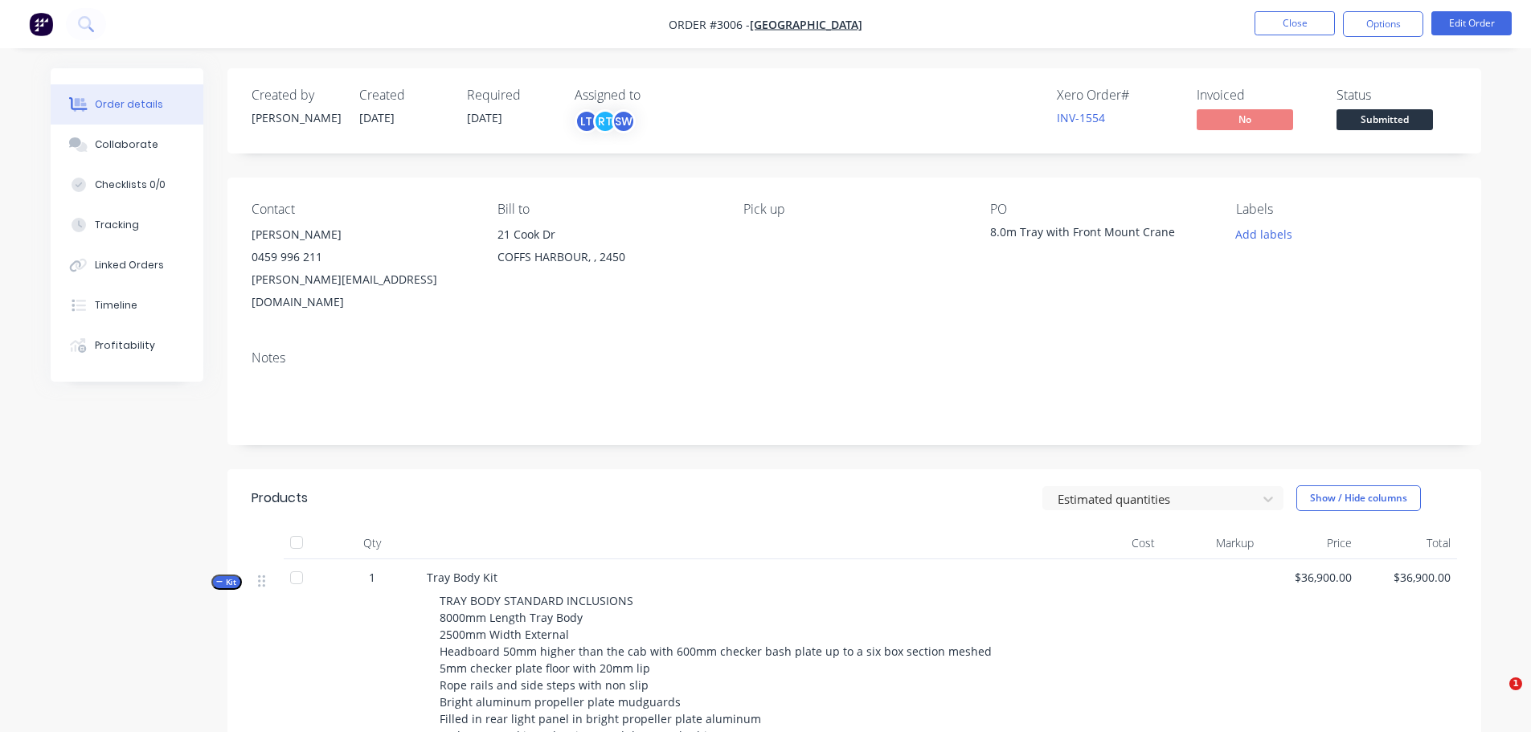 This screenshot has width=1531, height=732. What do you see at coordinates (125, 346) in the screenshot?
I see `div: Profitability` at bounding box center [125, 346].